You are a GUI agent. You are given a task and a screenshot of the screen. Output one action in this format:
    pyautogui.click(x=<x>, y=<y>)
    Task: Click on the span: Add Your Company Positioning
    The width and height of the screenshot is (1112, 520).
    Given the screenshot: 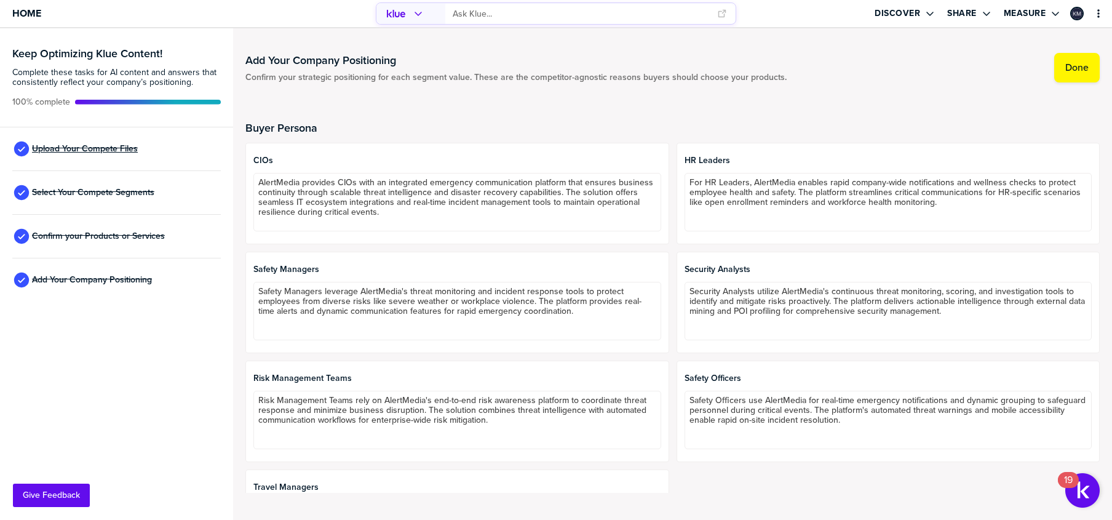 What is the action you would take?
    pyautogui.click(x=92, y=280)
    